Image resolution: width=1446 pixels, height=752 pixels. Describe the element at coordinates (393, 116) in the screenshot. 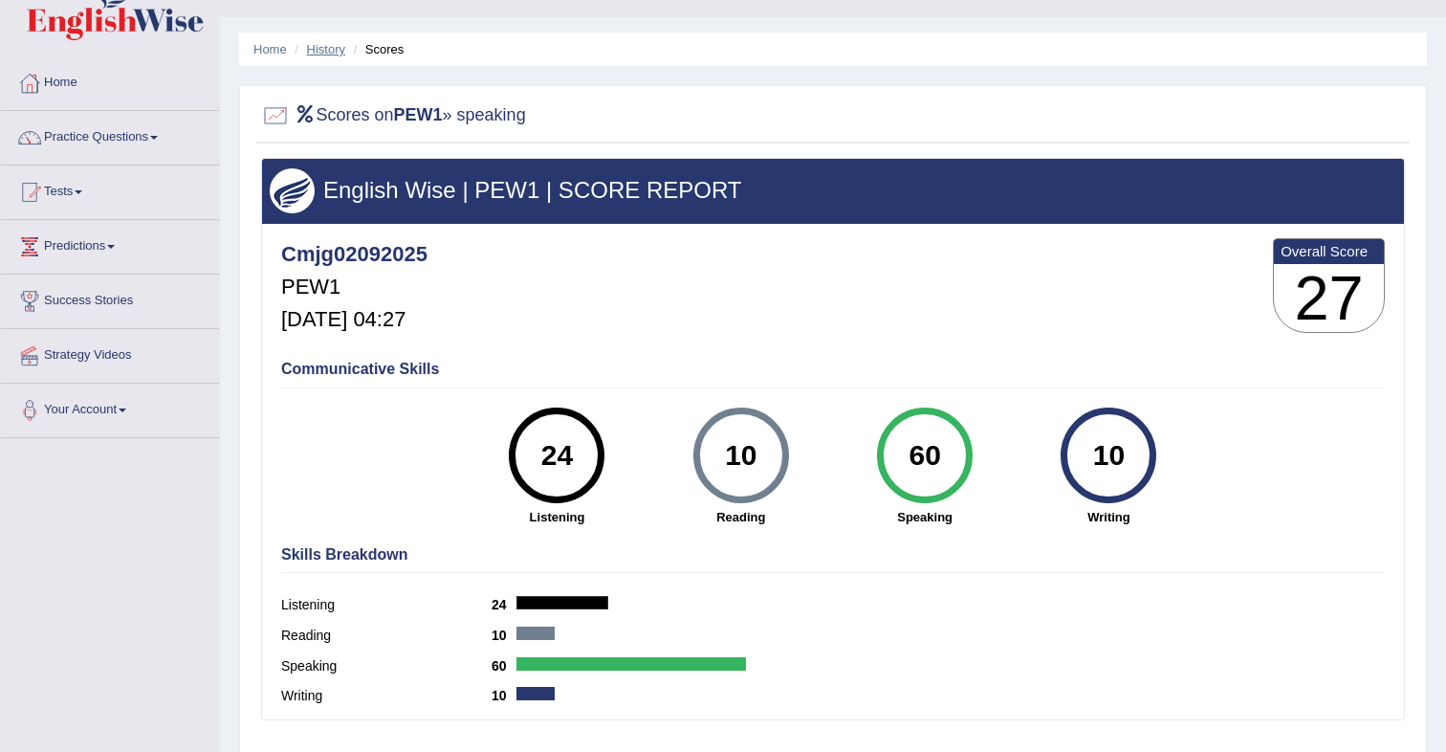

I see `h2: Scores on » speaking` at that location.